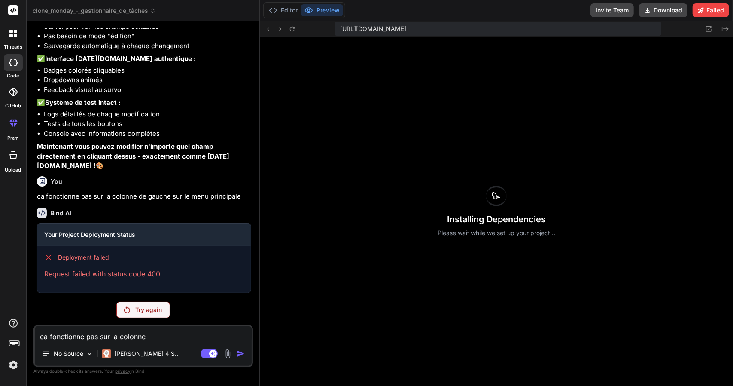  I want to click on p: Always double-check its answers. Your in Bind, so click(143, 371).